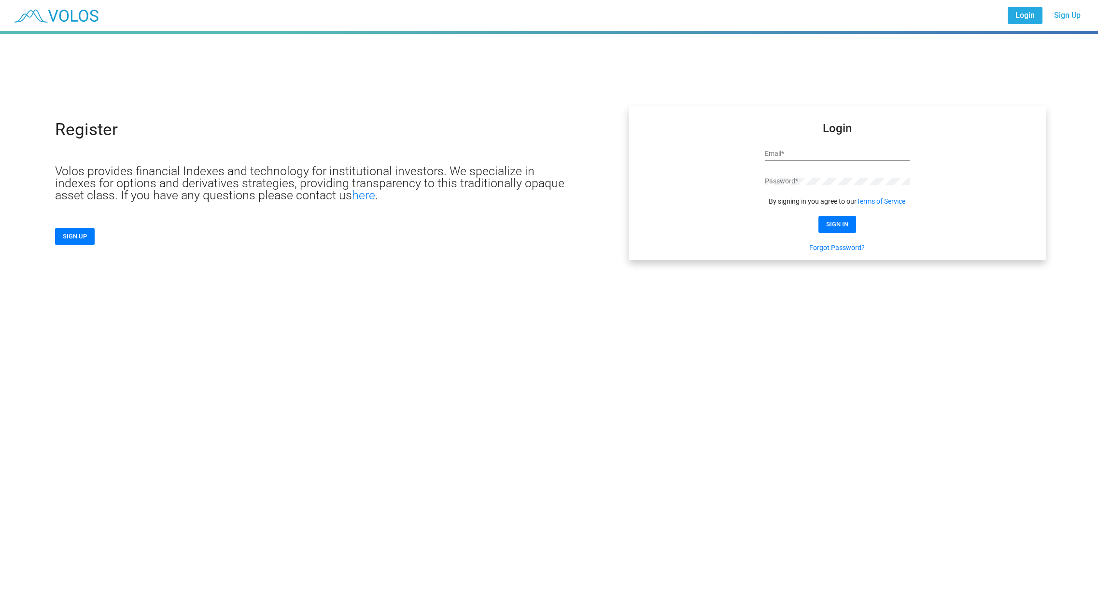  Describe the element at coordinates (316, 183) in the screenshot. I see `p: Volos provides financial Indexes and technology for institutional investors. We specialize in ind...` at that location.